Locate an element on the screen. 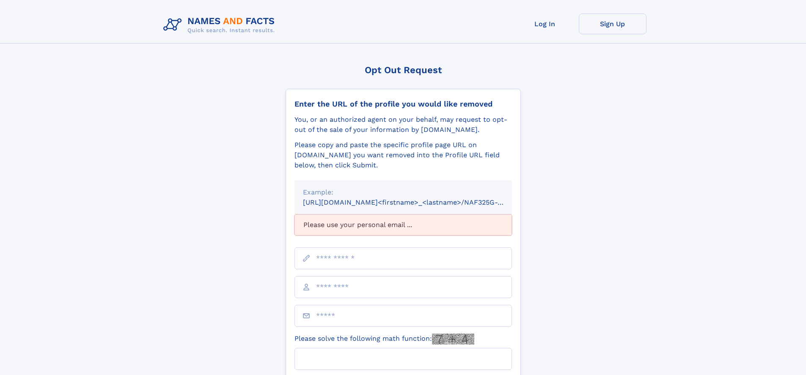 This screenshot has width=806, height=375. div: Enter the URL of the profile you would like removed is located at coordinates (403, 104).